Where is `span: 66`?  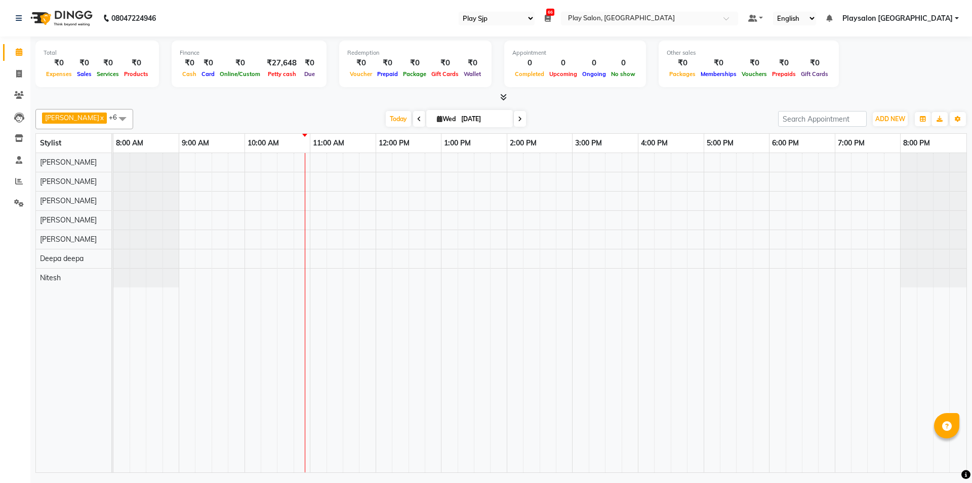 span: 66 is located at coordinates (550, 12).